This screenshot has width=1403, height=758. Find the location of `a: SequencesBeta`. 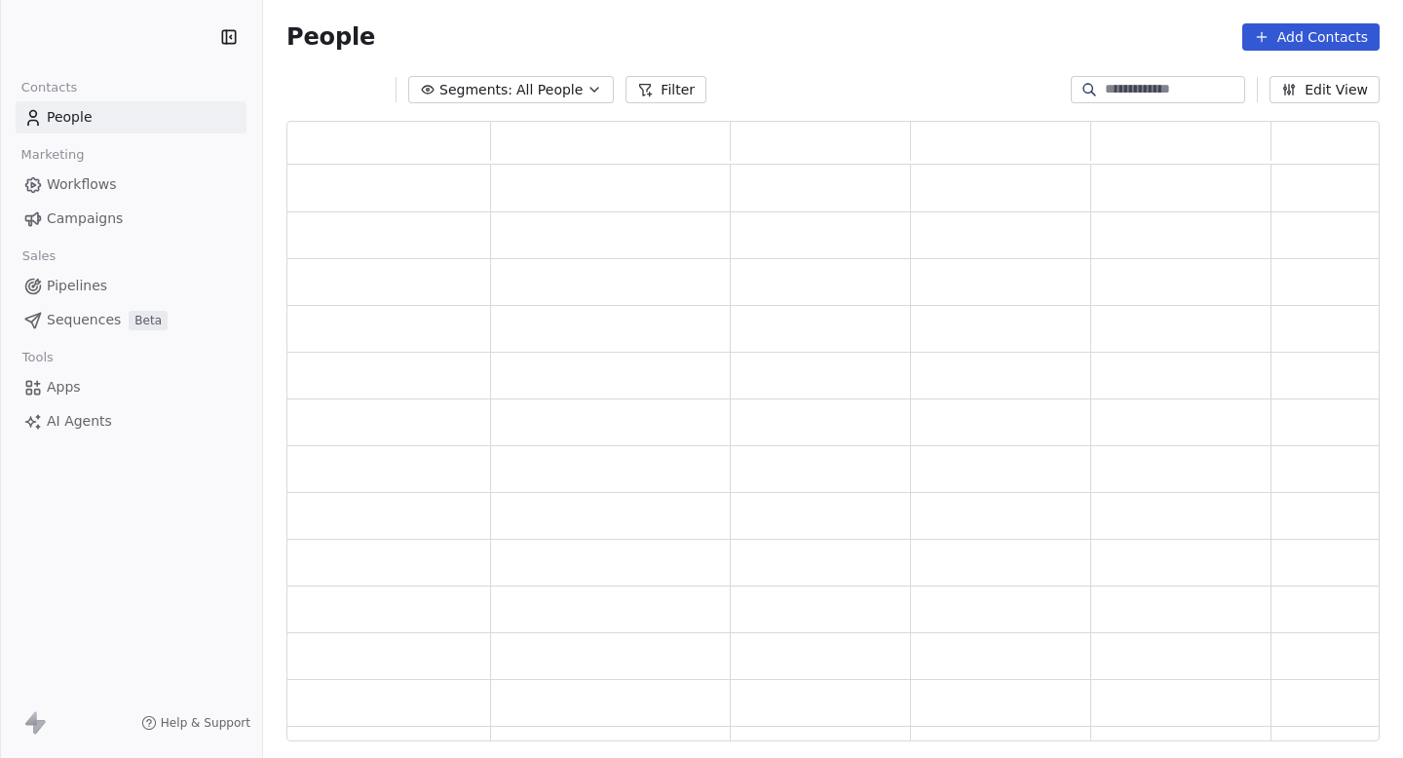

a: SequencesBeta is located at coordinates (131, 320).